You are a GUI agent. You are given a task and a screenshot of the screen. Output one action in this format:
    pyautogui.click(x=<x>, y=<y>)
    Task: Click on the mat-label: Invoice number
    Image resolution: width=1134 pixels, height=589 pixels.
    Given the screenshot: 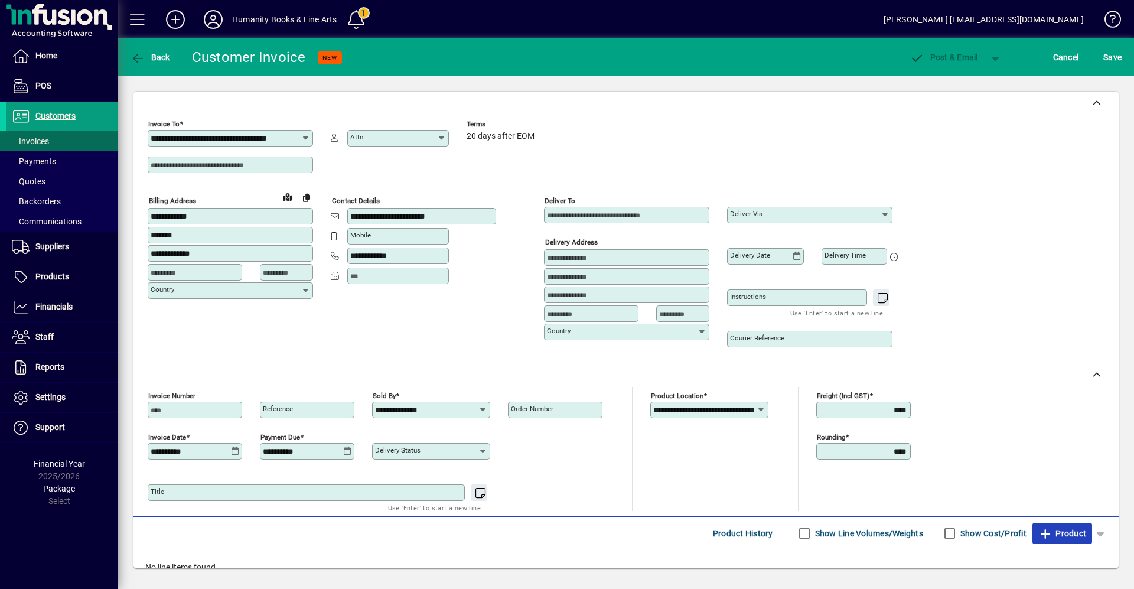 What is the action you would take?
    pyautogui.click(x=172, y=396)
    